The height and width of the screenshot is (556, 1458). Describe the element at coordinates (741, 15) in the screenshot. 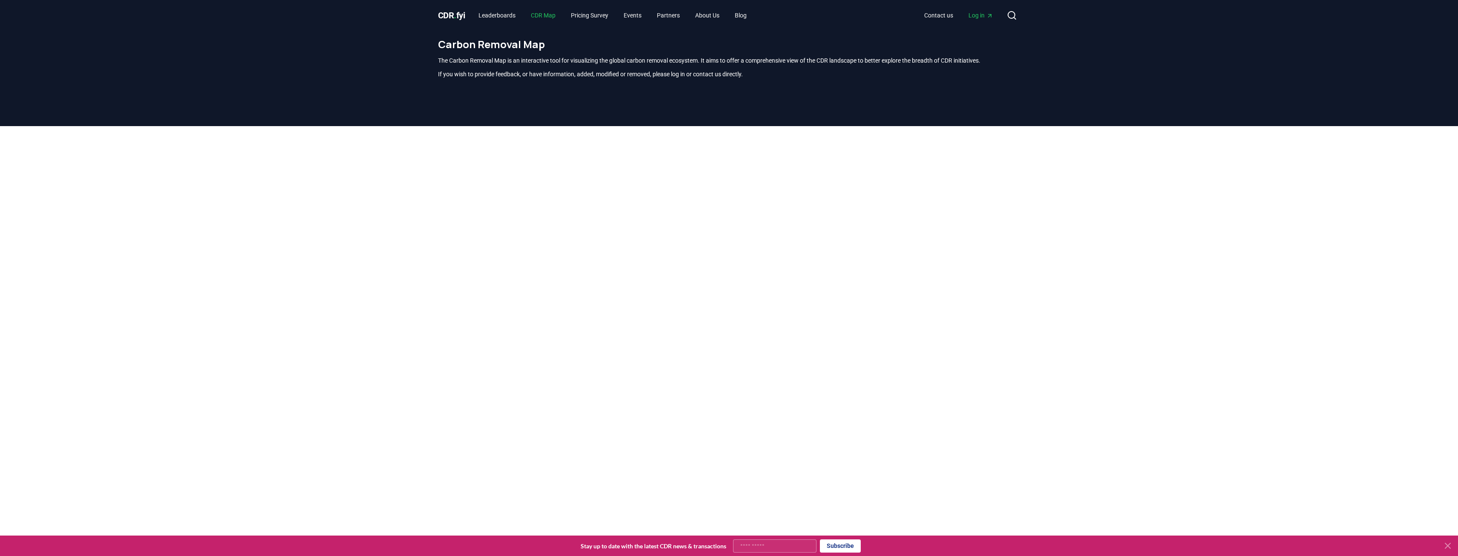

I see `a: Blog` at that location.